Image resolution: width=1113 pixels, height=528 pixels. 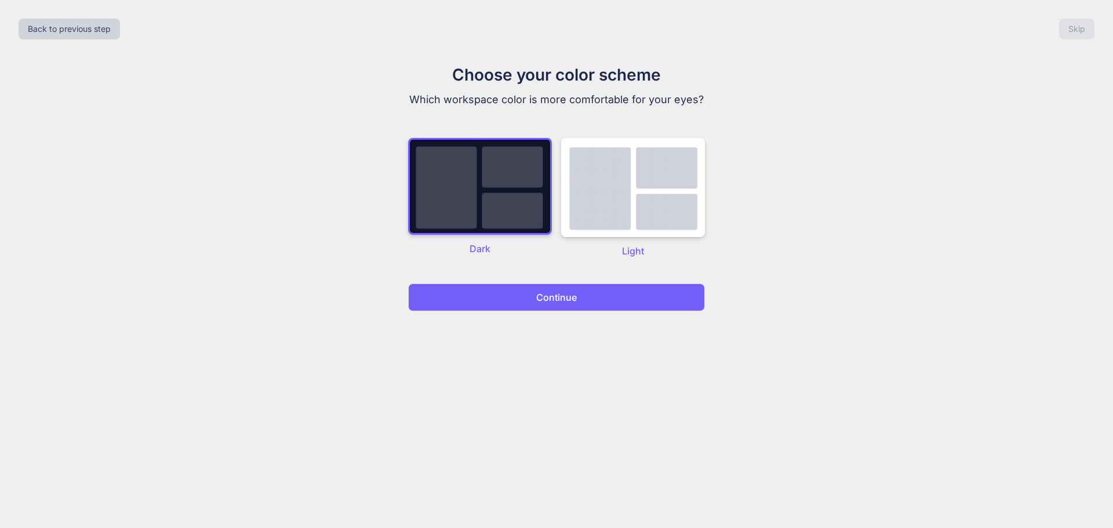 I want to click on button: Continue, so click(x=556, y=297).